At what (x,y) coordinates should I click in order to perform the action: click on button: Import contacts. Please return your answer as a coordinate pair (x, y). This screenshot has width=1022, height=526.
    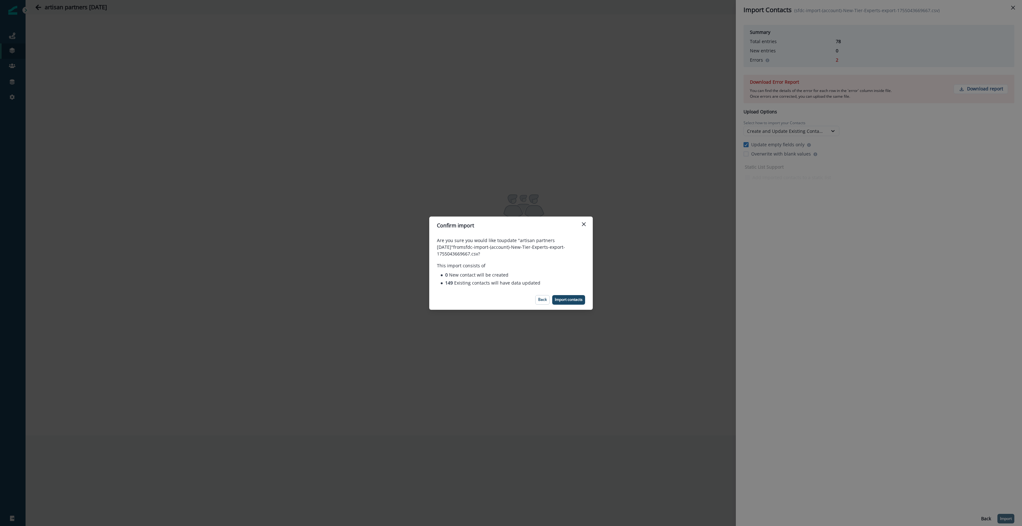
    Looking at the image, I should click on (568, 300).